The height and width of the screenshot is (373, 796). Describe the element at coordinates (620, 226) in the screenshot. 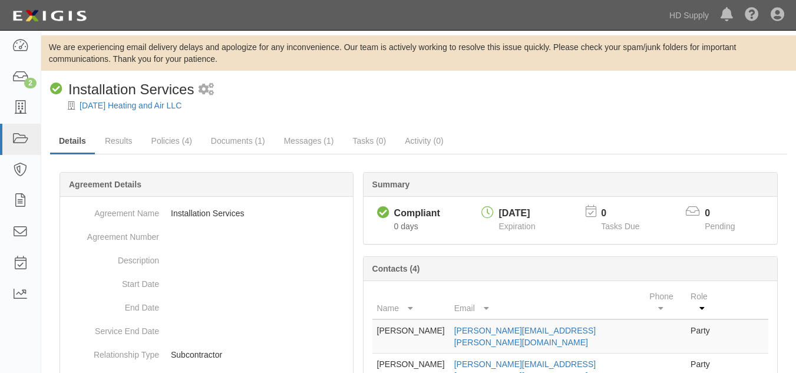

I see `span: Tasks Due` at that location.